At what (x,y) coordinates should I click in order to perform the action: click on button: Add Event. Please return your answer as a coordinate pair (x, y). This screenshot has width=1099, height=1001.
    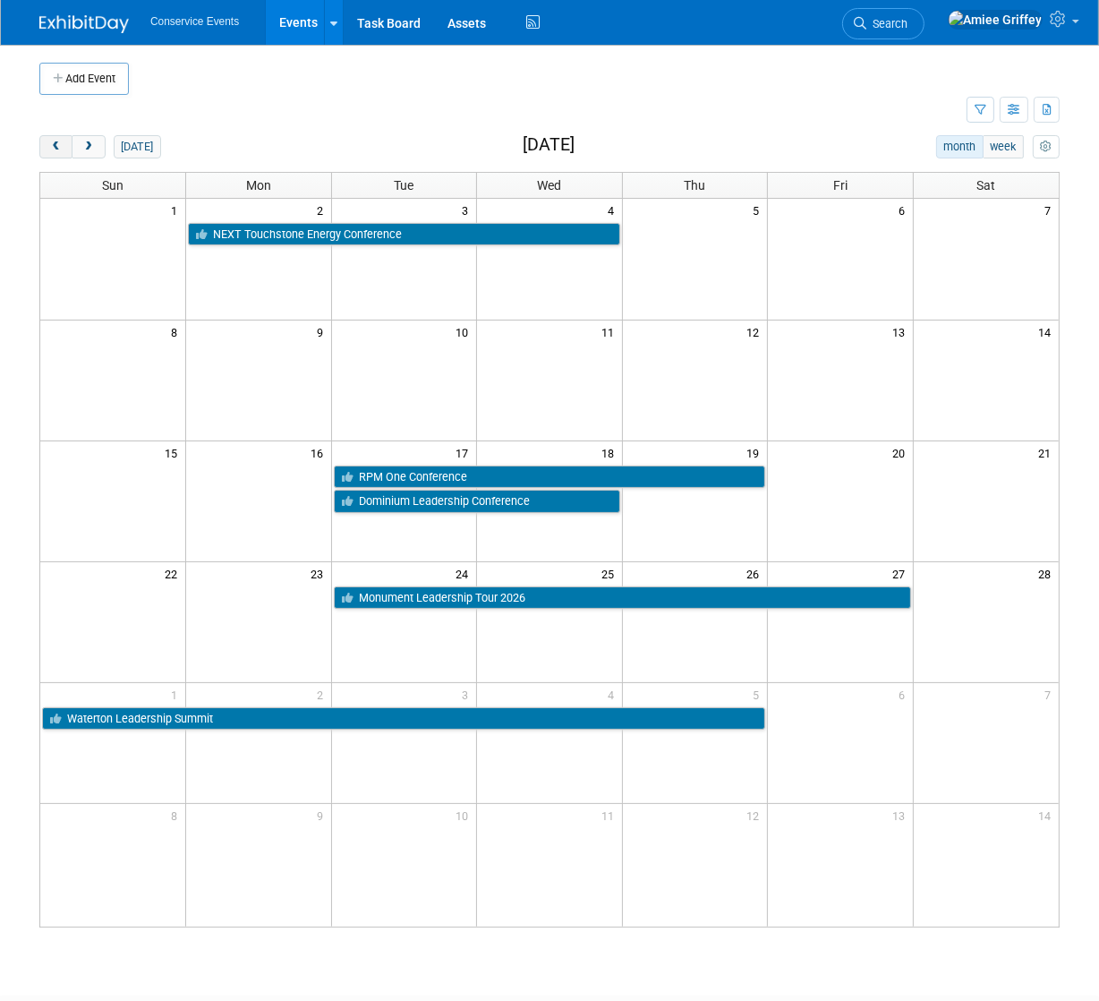
    Looking at the image, I should click on (84, 79).